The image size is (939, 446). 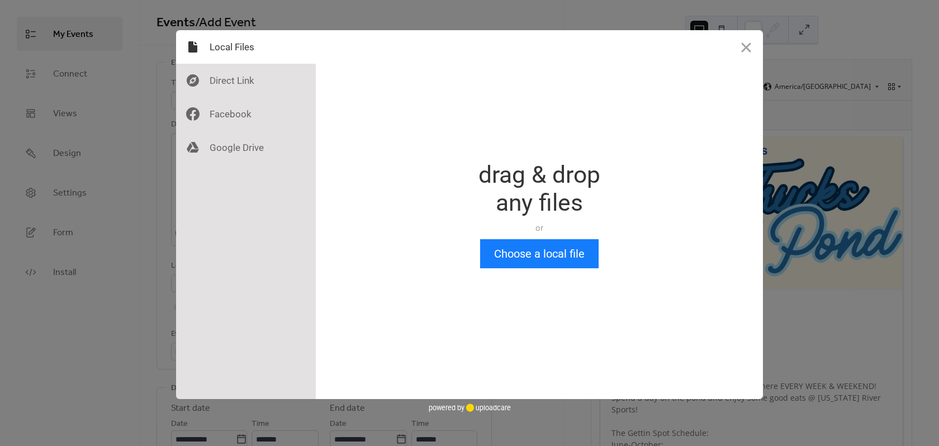 What do you see at coordinates (746, 47) in the screenshot?
I see `button: Close` at bounding box center [746, 47].